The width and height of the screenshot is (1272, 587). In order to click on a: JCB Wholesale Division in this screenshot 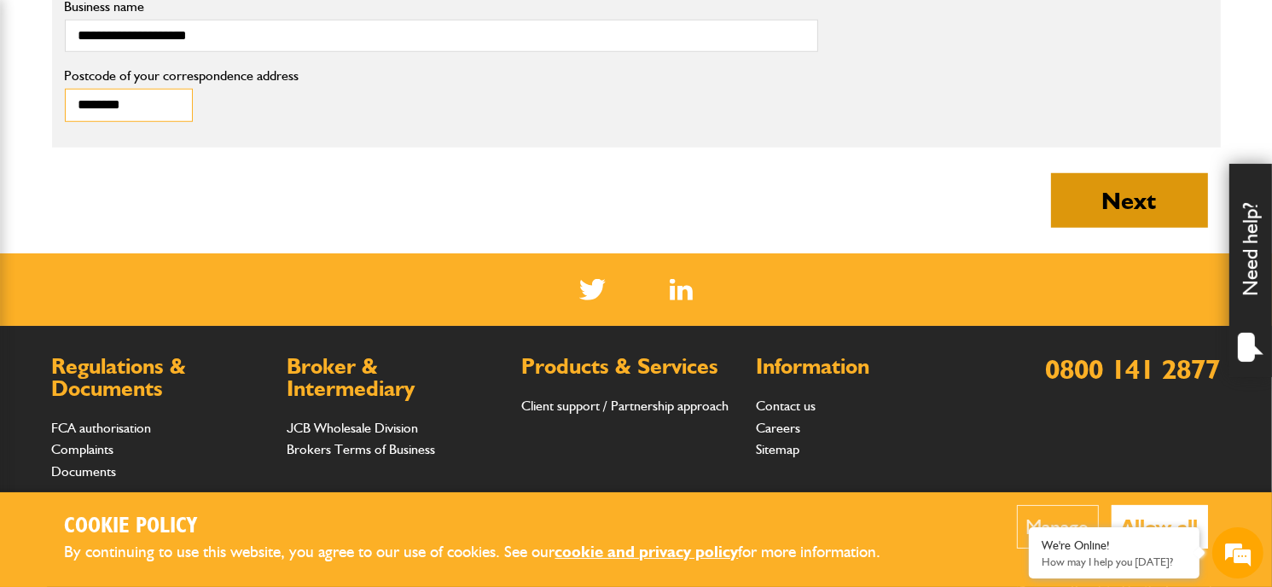, I will do `click(352, 427)`.